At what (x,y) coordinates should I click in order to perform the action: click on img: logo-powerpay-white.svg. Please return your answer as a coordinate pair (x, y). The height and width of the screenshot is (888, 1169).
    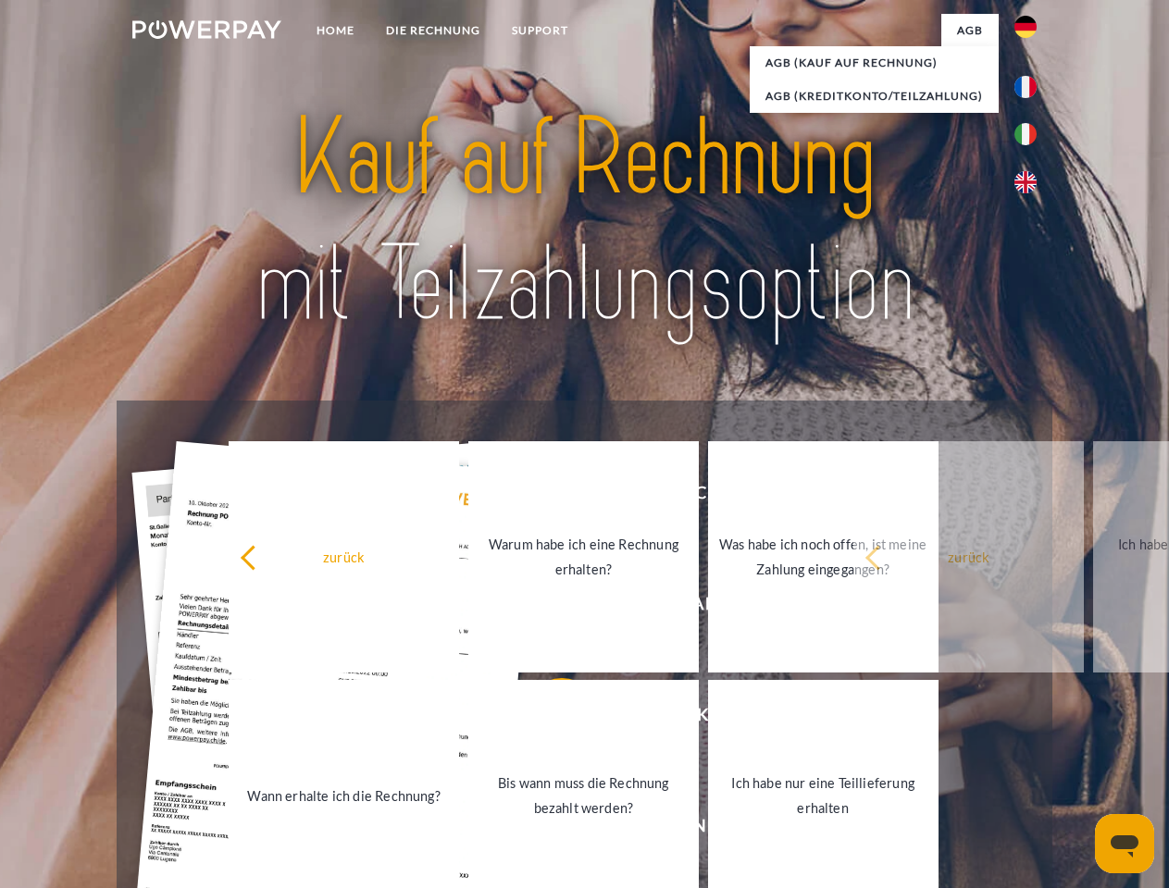
    Looking at the image, I should click on (206, 30).